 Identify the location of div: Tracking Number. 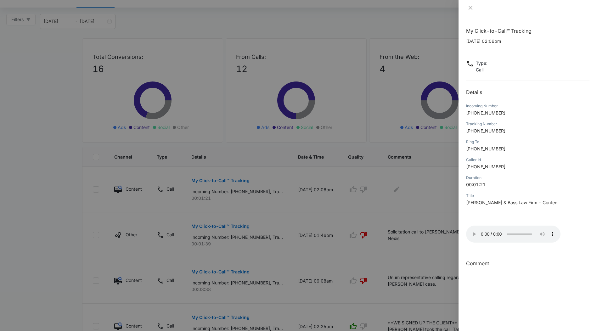
(527, 124).